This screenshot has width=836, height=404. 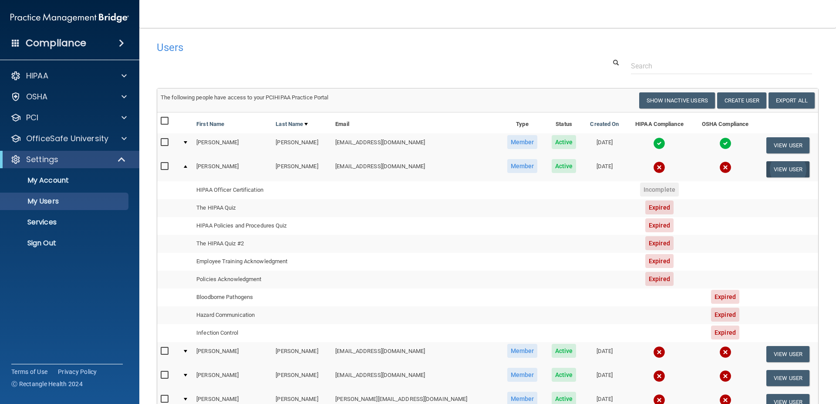 I want to click on a: Settings, so click(x=68, y=159).